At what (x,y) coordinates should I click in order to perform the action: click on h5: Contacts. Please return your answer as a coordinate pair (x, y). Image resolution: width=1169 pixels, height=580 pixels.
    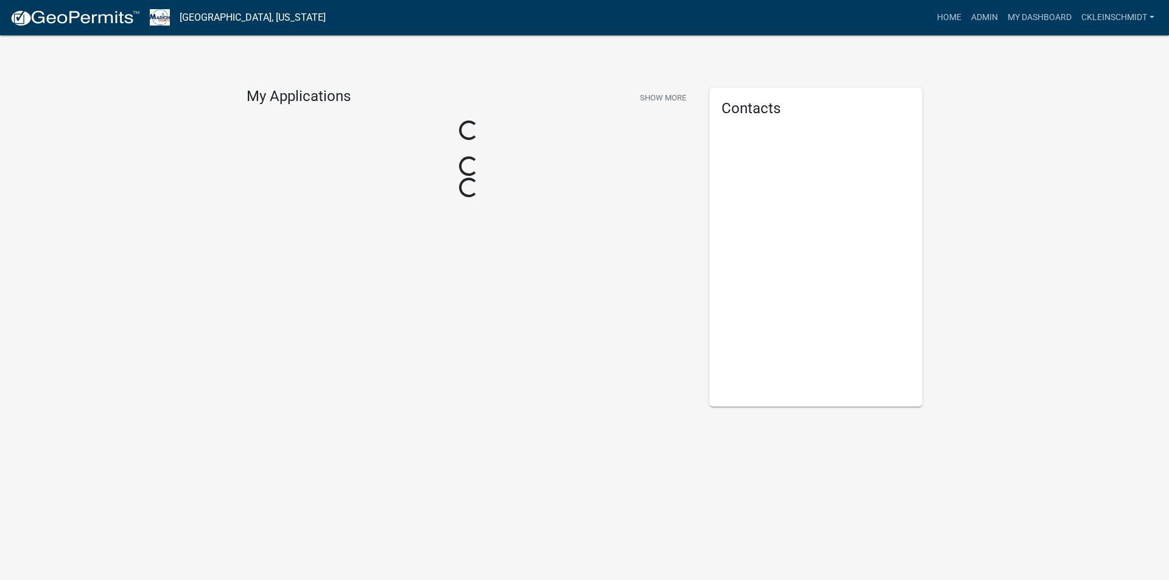
    Looking at the image, I should click on (816, 108).